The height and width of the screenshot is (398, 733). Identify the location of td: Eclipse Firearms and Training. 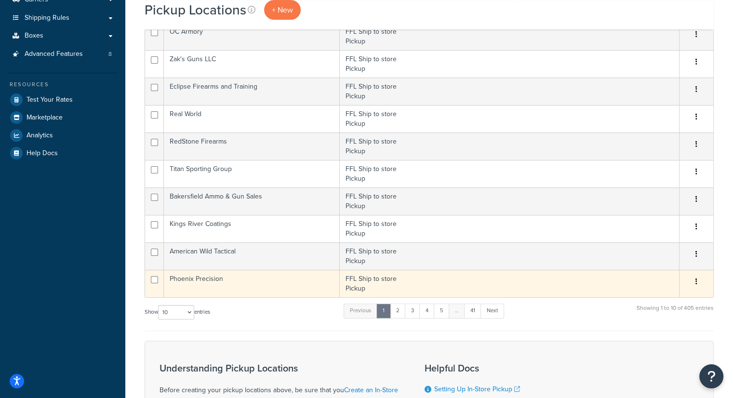
(252, 91).